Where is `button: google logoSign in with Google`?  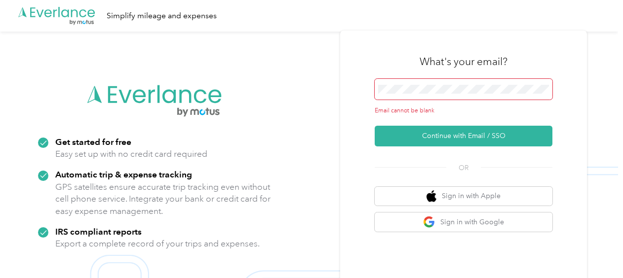 button: google logoSign in with Google is located at coordinates (463, 222).